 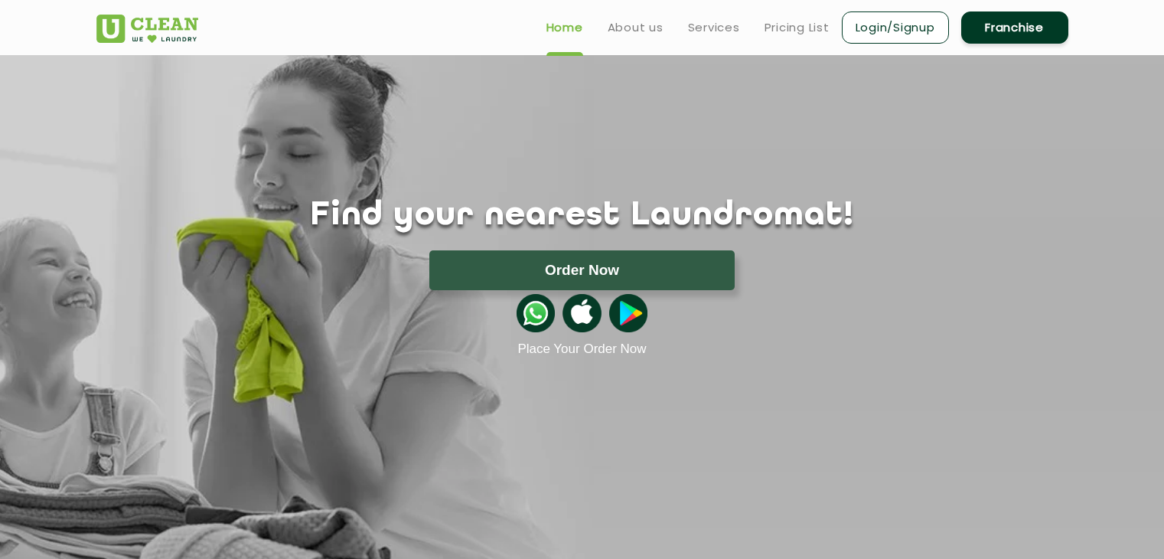 I want to click on a: Login/Signup, so click(x=896, y=28).